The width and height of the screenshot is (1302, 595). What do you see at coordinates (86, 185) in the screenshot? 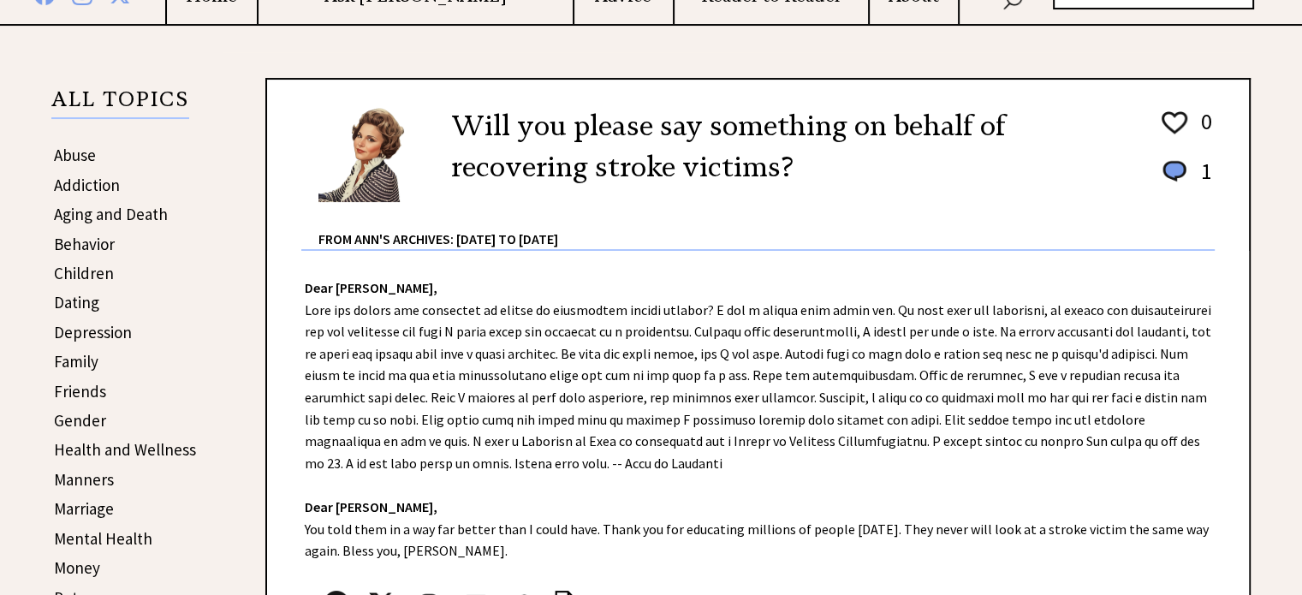
I see `a: Addiction` at bounding box center [86, 185].